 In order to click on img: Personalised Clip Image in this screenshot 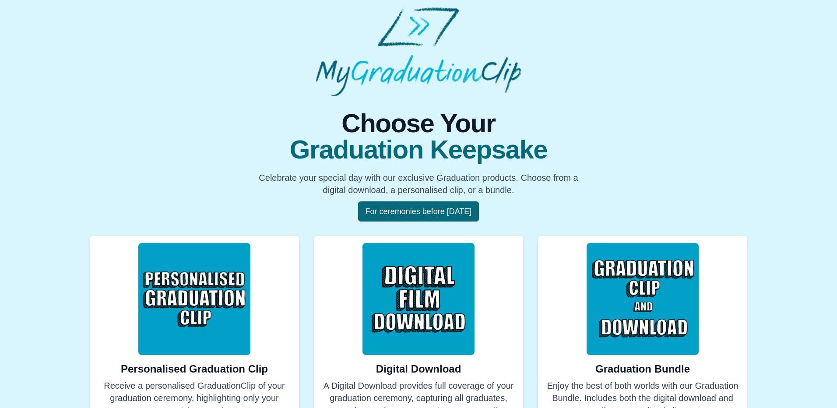, I will do `click(194, 299)`.